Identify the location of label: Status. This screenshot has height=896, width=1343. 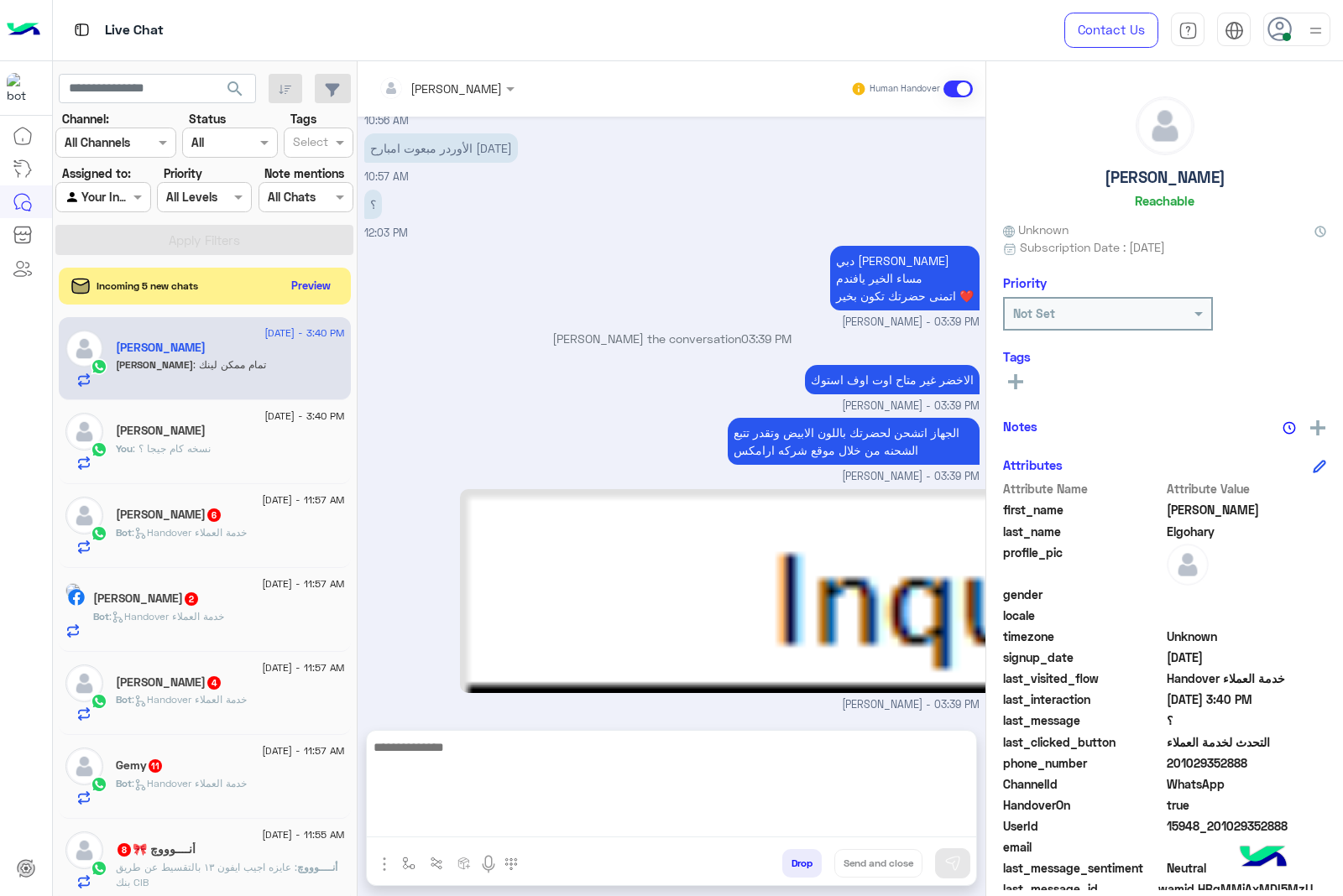
(208, 118).